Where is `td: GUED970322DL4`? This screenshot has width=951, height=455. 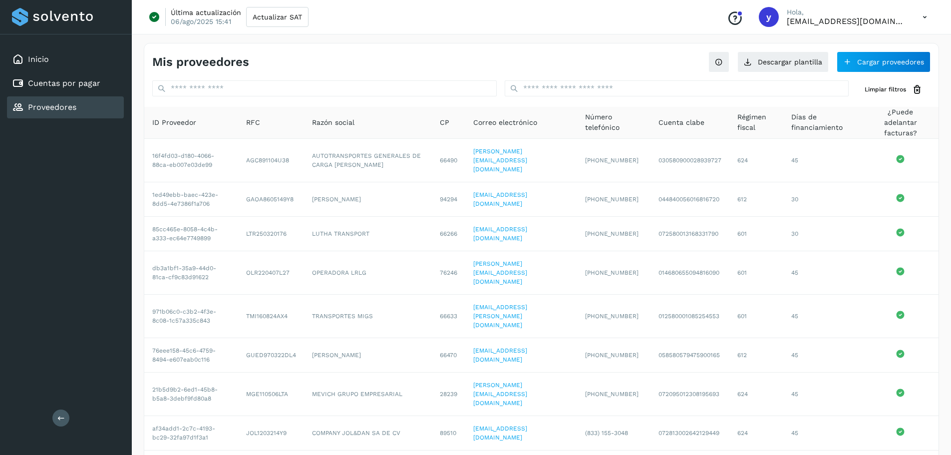
td: GUED970322DL4 is located at coordinates (271, 355).